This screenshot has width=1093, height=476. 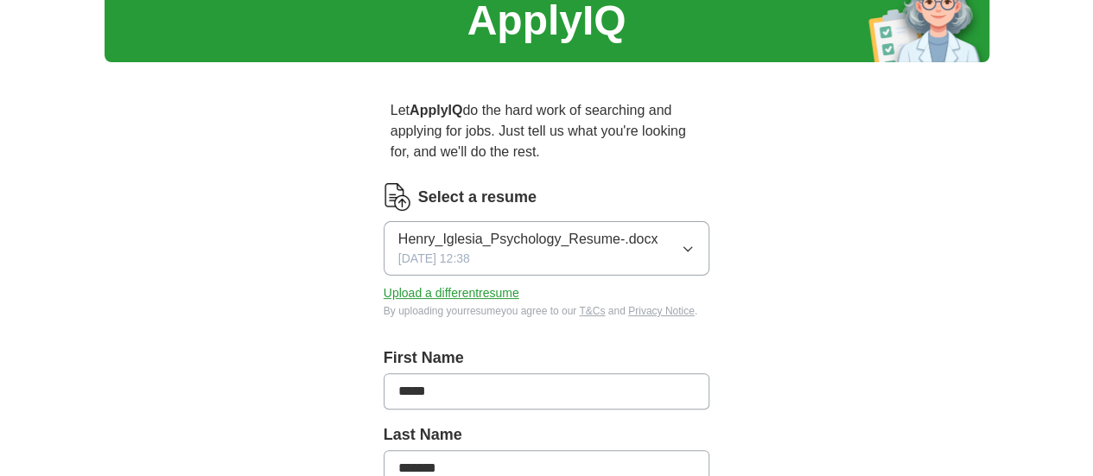 What do you see at coordinates (547, 435) in the screenshot?
I see `label: Last Name` at bounding box center [547, 435].